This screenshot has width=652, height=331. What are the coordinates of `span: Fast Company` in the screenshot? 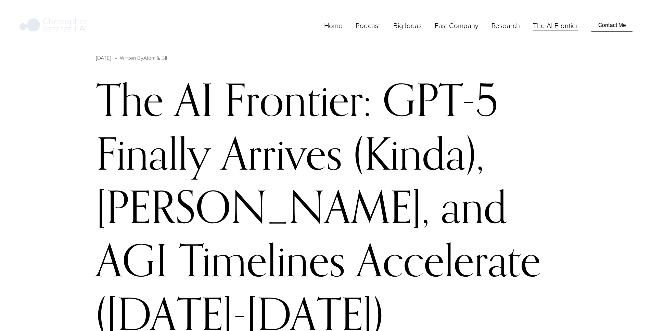 It's located at (457, 25).